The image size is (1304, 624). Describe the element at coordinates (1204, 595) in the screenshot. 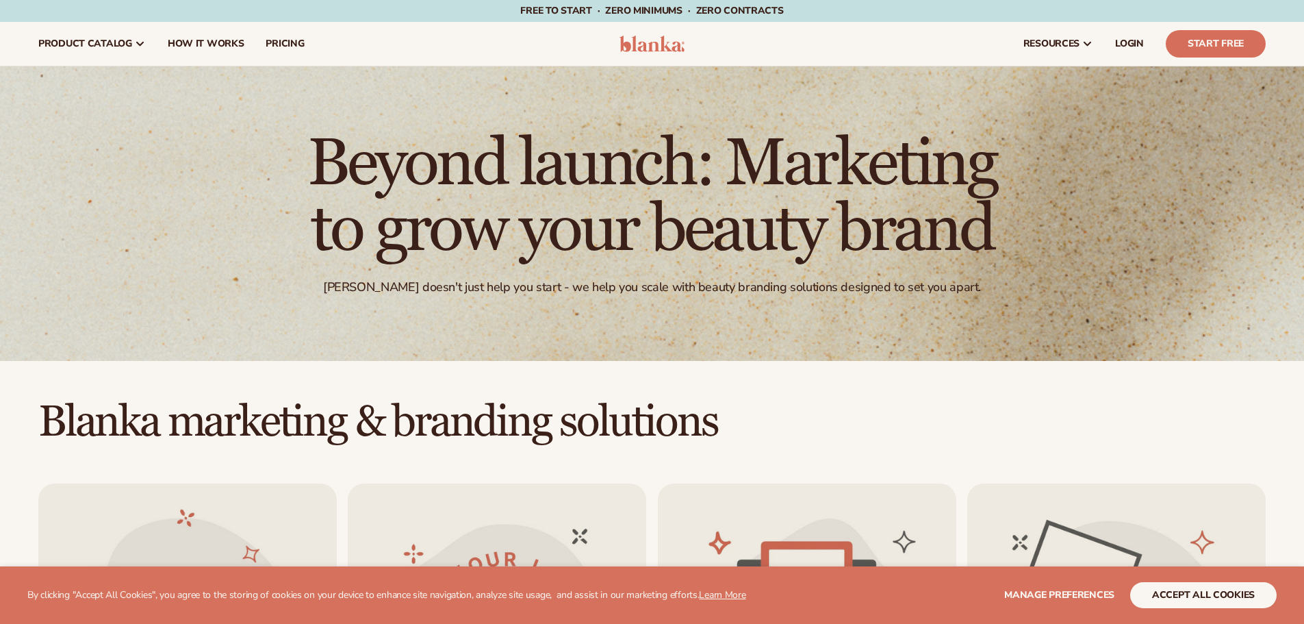

I see `button: accept all cookies` at that location.